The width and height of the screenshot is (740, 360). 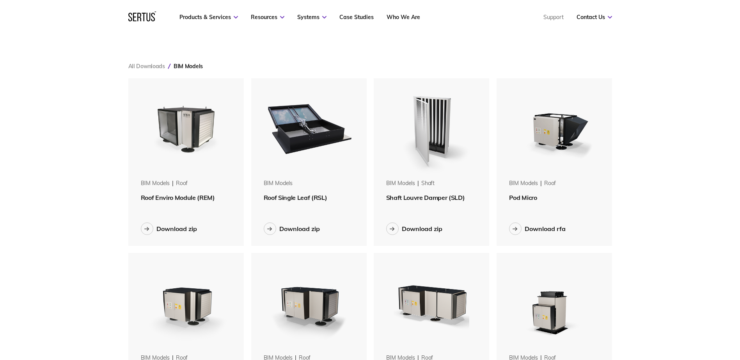 I want to click on a: Case Studies, so click(x=356, y=17).